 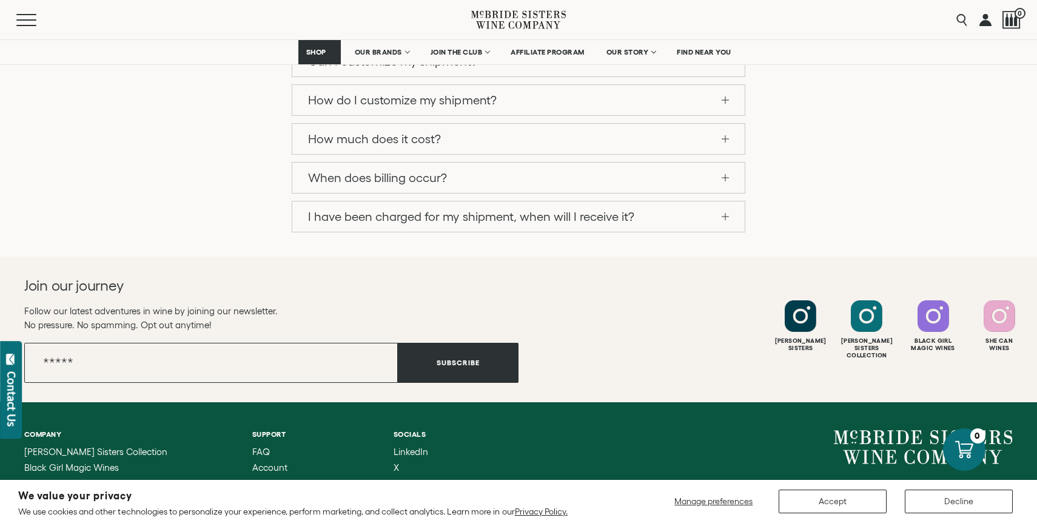 What do you see at coordinates (1000, 326) in the screenshot?
I see `a: Follow SHE CAN Wines on Instagram She CanWines` at bounding box center [1000, 326].